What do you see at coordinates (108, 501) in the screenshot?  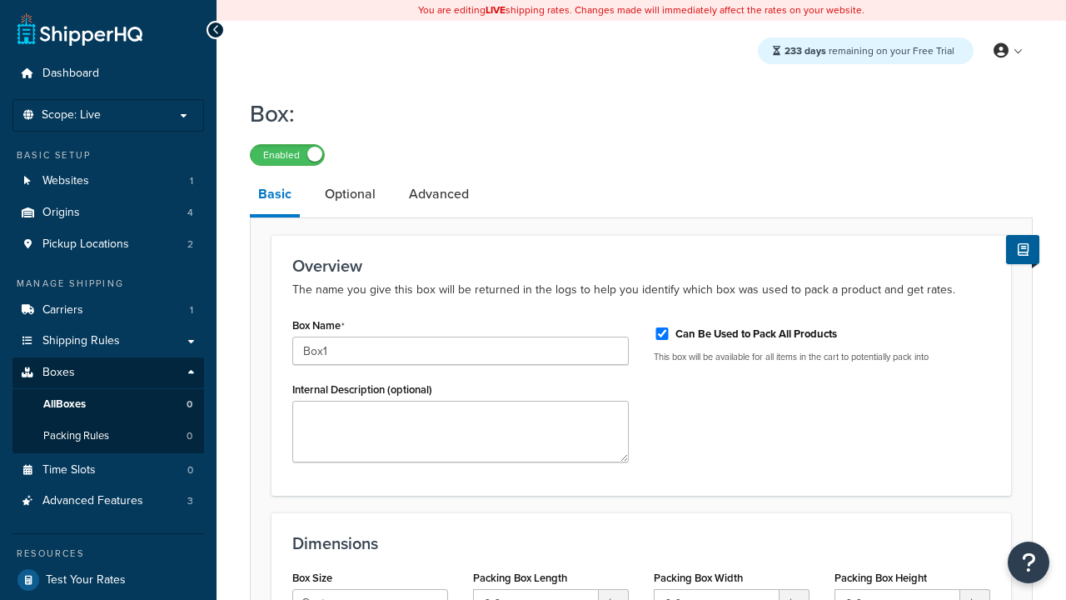 I see `a: Advanced Features3` at bounding box center [108, 501].